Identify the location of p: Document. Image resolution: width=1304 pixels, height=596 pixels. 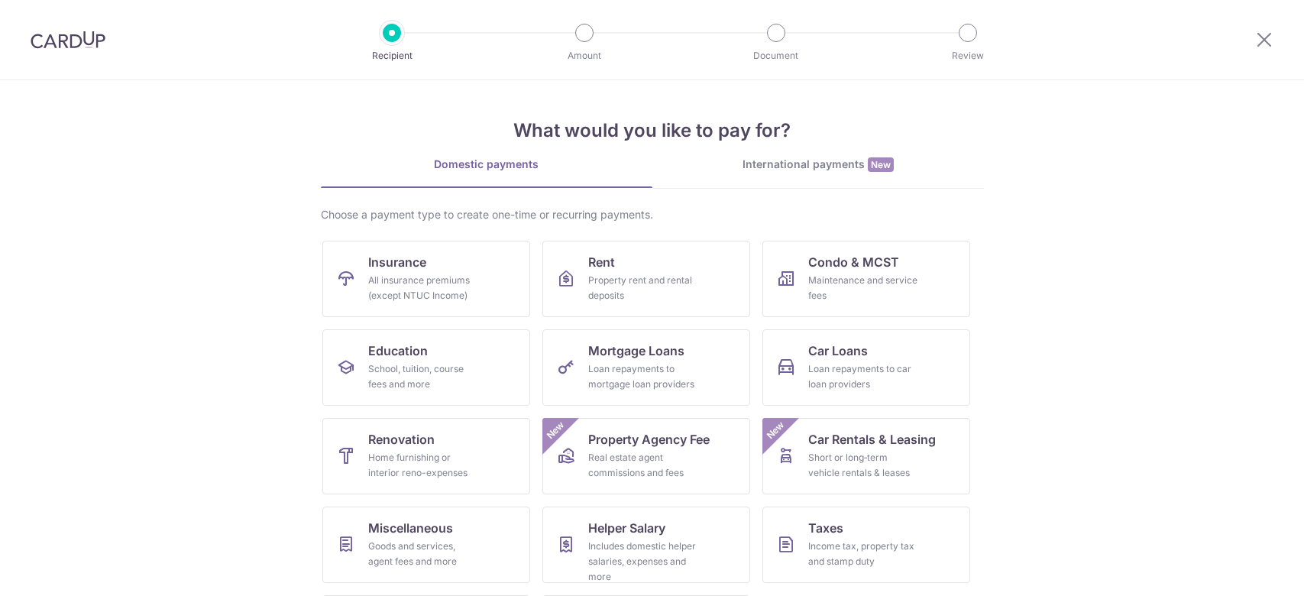
(776, 56).